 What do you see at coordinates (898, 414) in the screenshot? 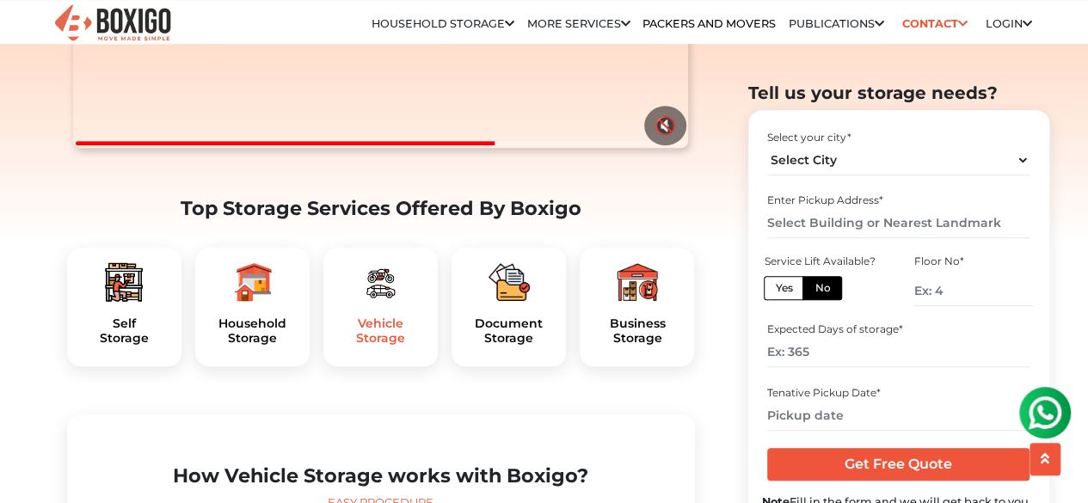
I see `input: Pickup date` at bounding box center [898, 414].